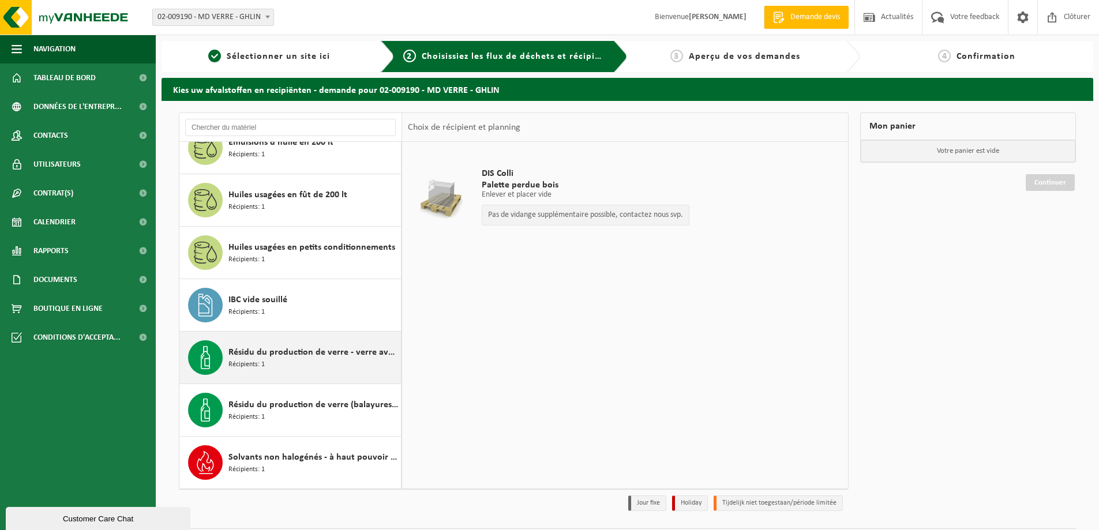 Image resolution: width=1099 pixels, height=530 pixels. I want to click on span: Utilisateurs, so click(57, 164).